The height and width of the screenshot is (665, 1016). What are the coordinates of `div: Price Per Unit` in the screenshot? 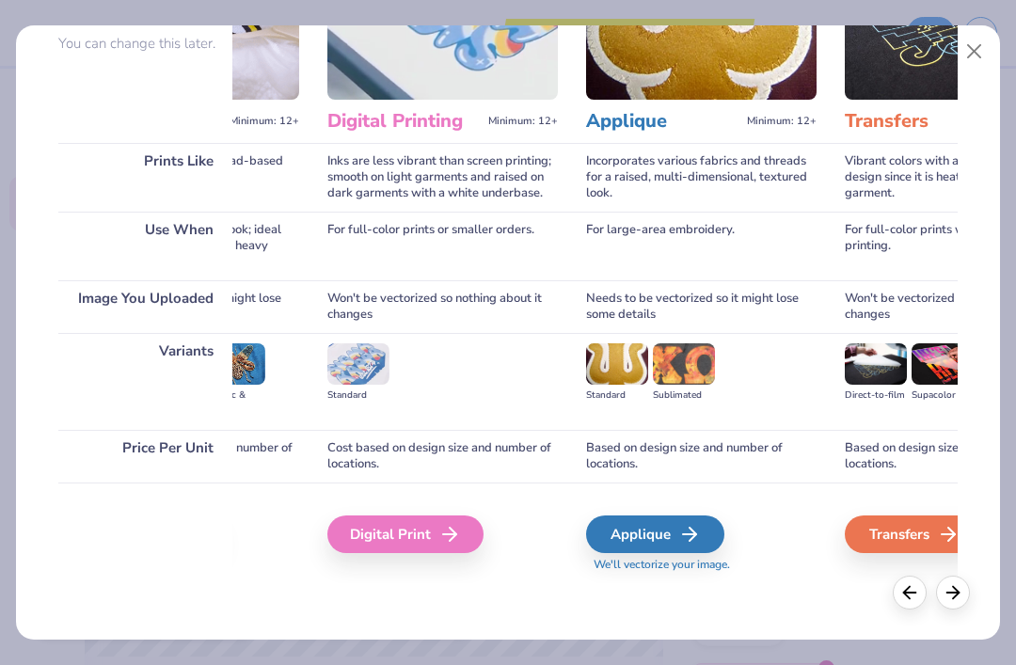 It's located at (145, 456).